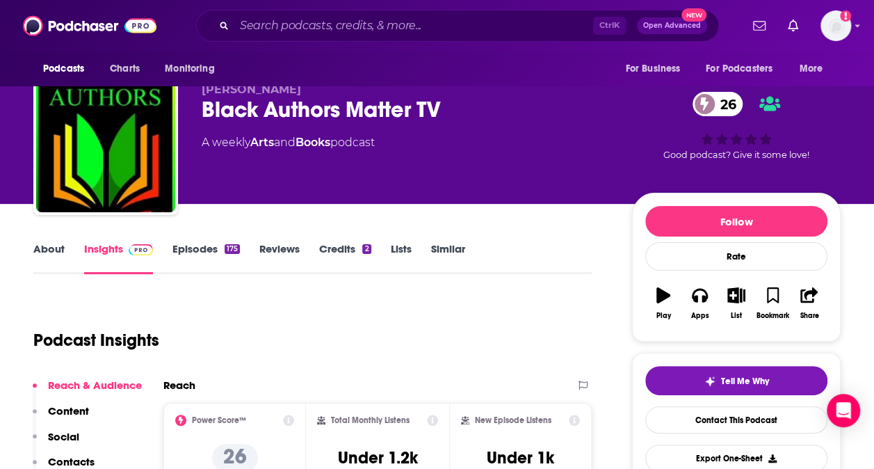  I want to click on a: Black Authors Matter TV, so click(106, 143).